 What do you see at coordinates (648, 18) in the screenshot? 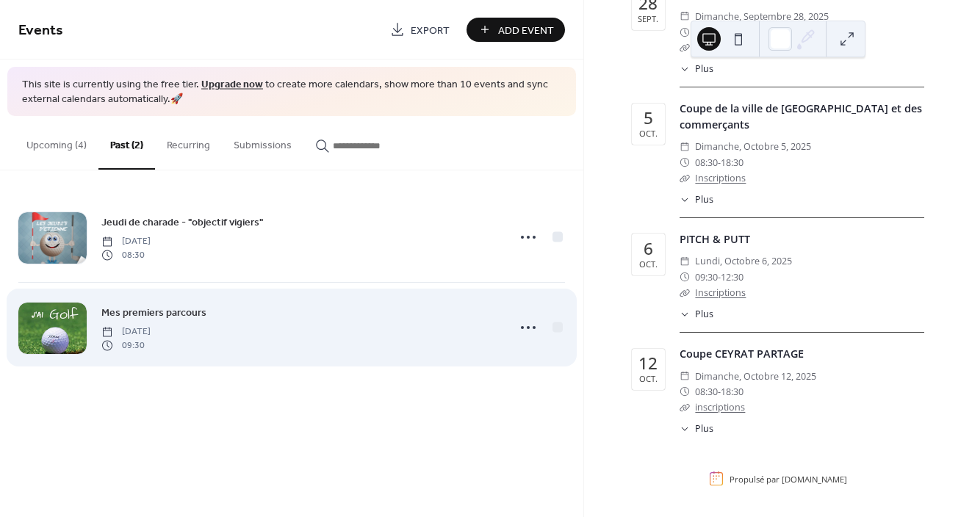
I see `div: sept.` at bounding box center [648, 18].